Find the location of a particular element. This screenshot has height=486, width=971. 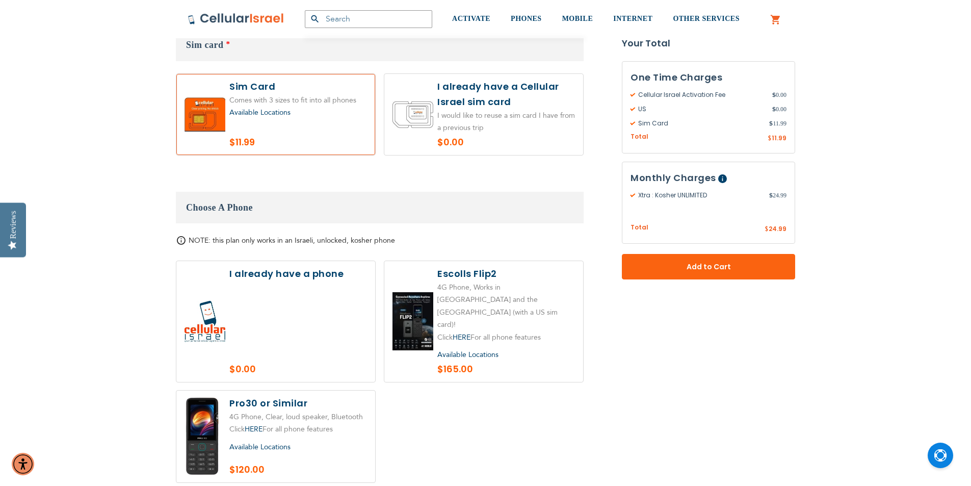

span: Help is located at coordinates (722, 178).